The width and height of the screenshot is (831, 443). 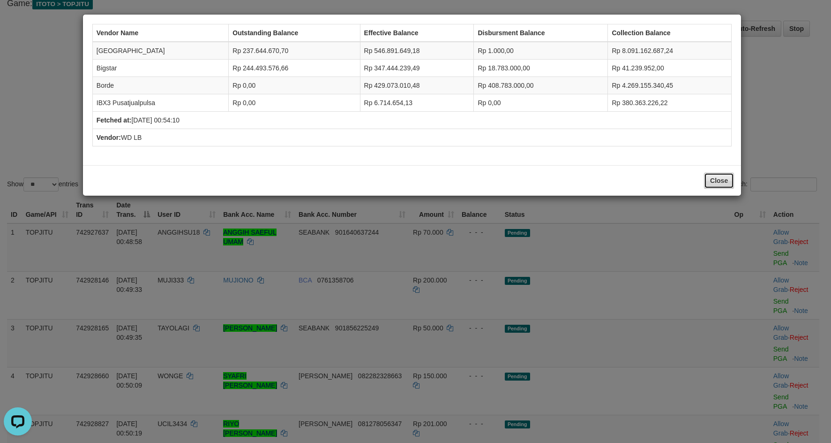 What do you see at coordinates (294, 68) in the screenshot?
I see `td: Rp 244.493.576,66` at bounding box center [294, 68].